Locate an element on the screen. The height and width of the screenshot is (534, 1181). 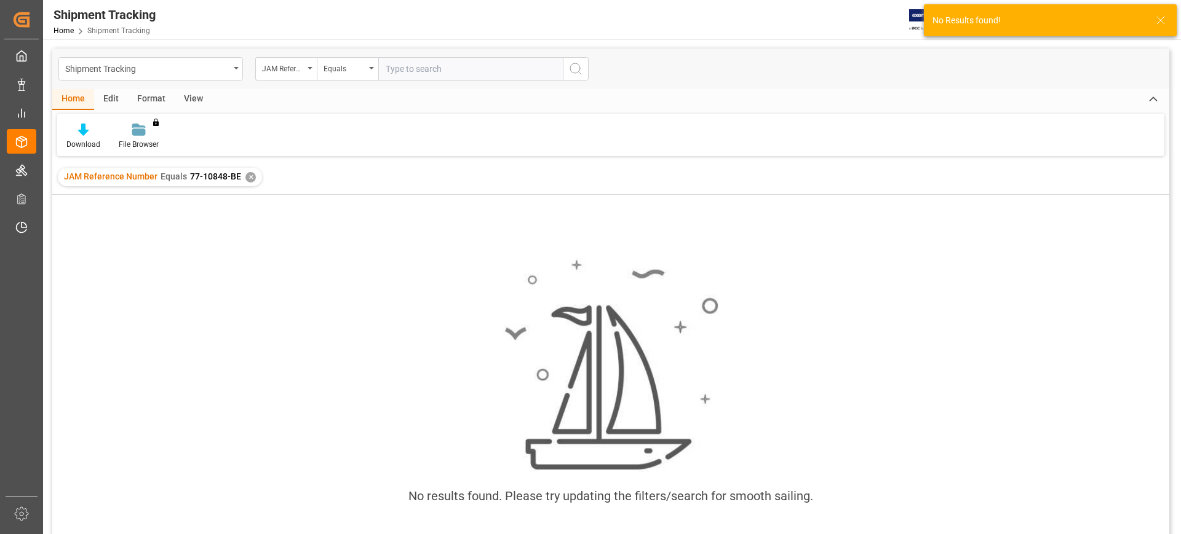
div: JAM Reference Number is located at coordinates (283, 67).